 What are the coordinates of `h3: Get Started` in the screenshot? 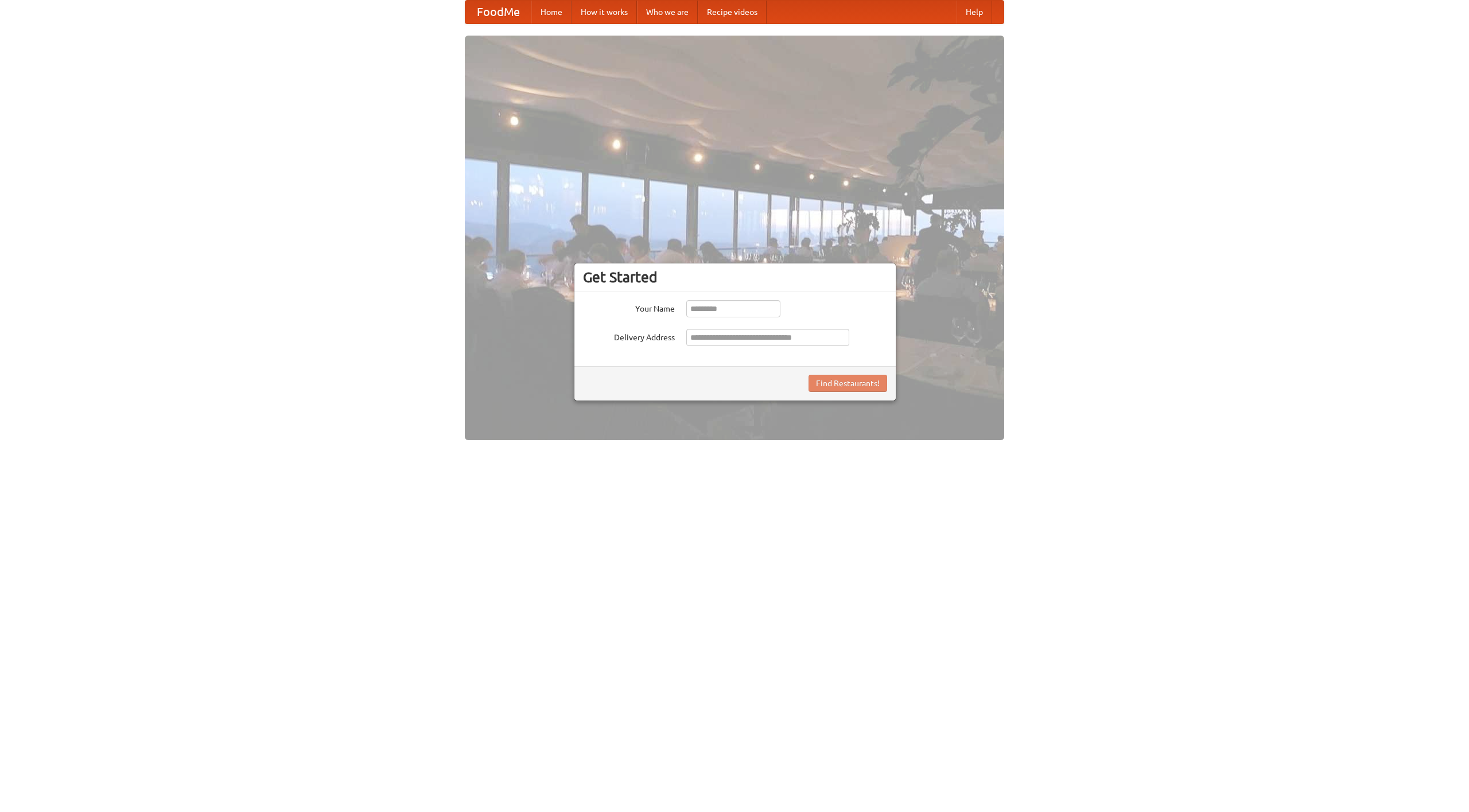 It's located at (735, 277).